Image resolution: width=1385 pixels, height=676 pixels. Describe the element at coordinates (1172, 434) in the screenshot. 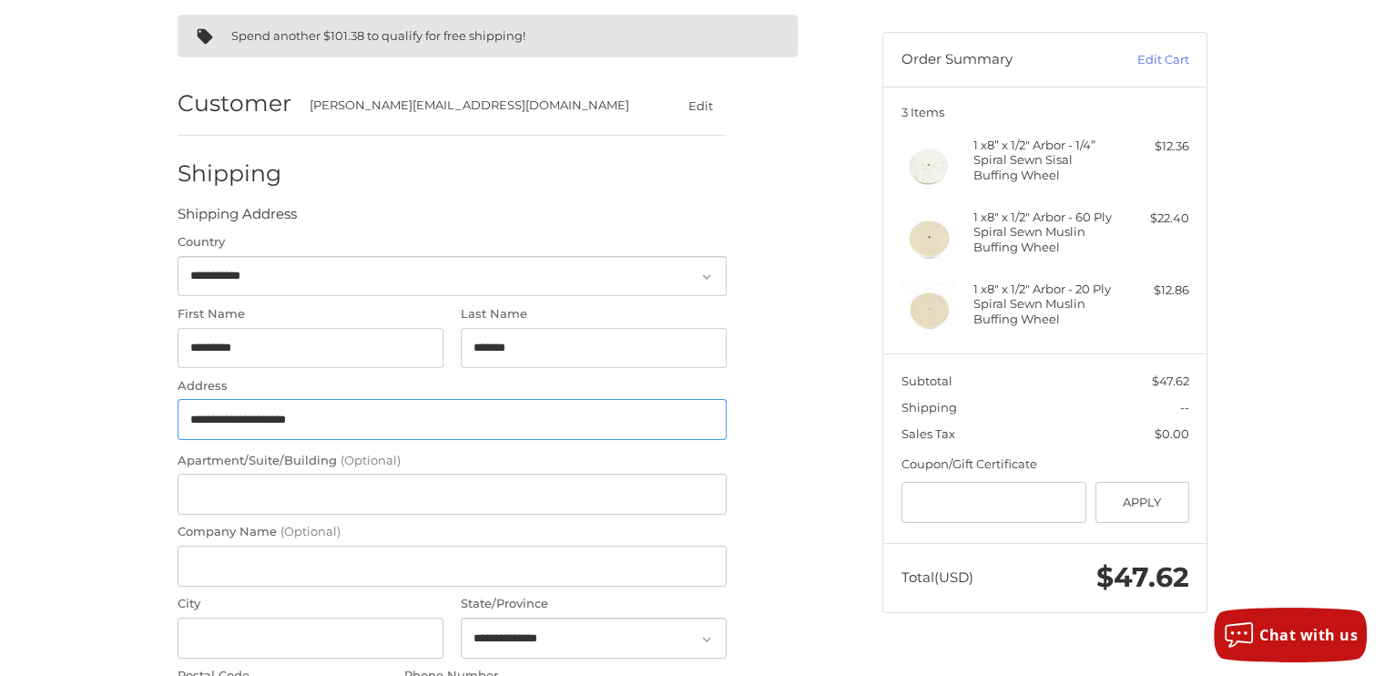

I see `span: $0.00` at that location.